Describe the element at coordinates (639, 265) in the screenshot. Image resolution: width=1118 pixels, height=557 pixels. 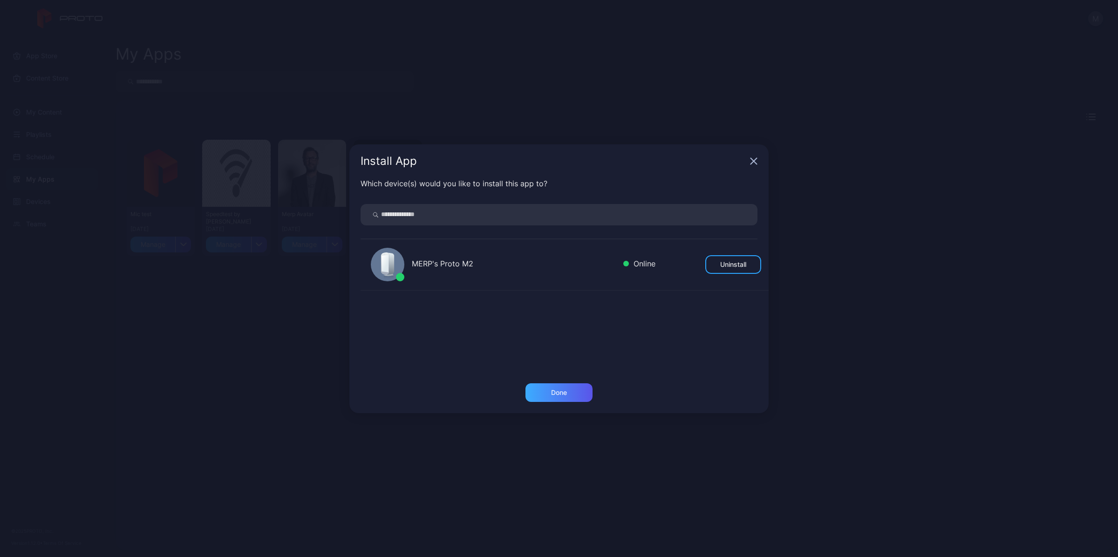
I see `div: Online` at that location.